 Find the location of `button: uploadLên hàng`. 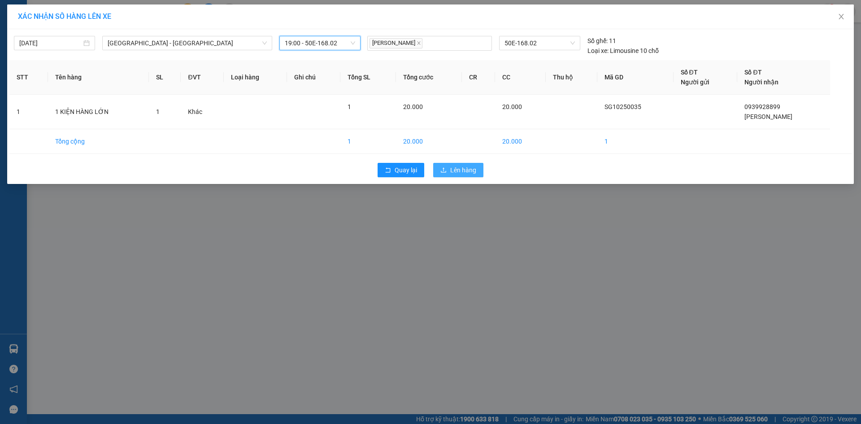

button: uploadLên hàng is located at coordinates (458, 170).